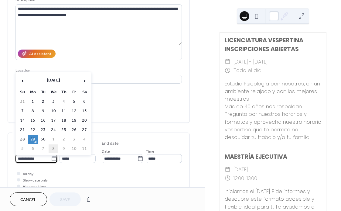  Describe the element at coordinates (74, 111) in the screenshot. I see `td: 12` at that location.